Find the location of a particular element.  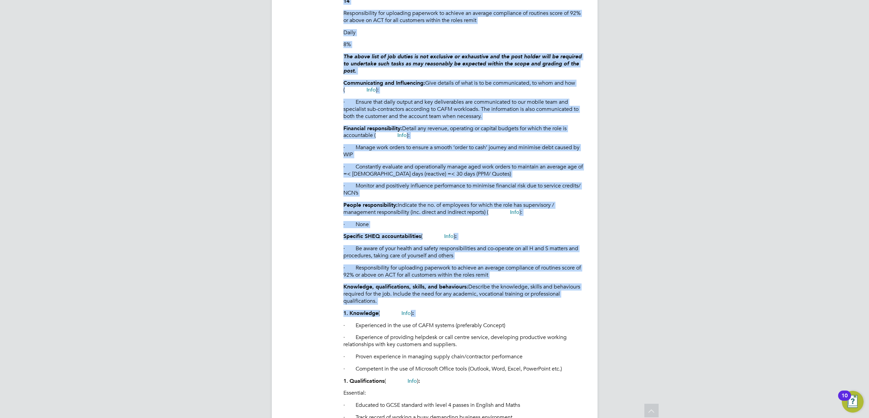

p: Responsibility for uploading paperwork to achieve an average compliance of routines score of 92% ... is located at coordinates (463, 17).